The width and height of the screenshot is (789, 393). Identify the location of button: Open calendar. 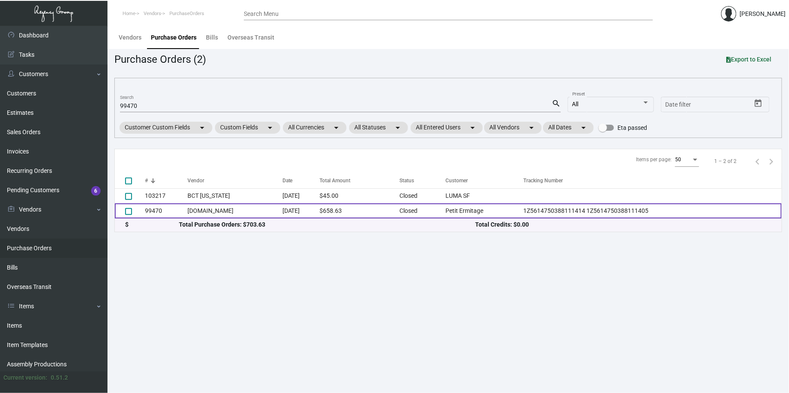
(758, 104).